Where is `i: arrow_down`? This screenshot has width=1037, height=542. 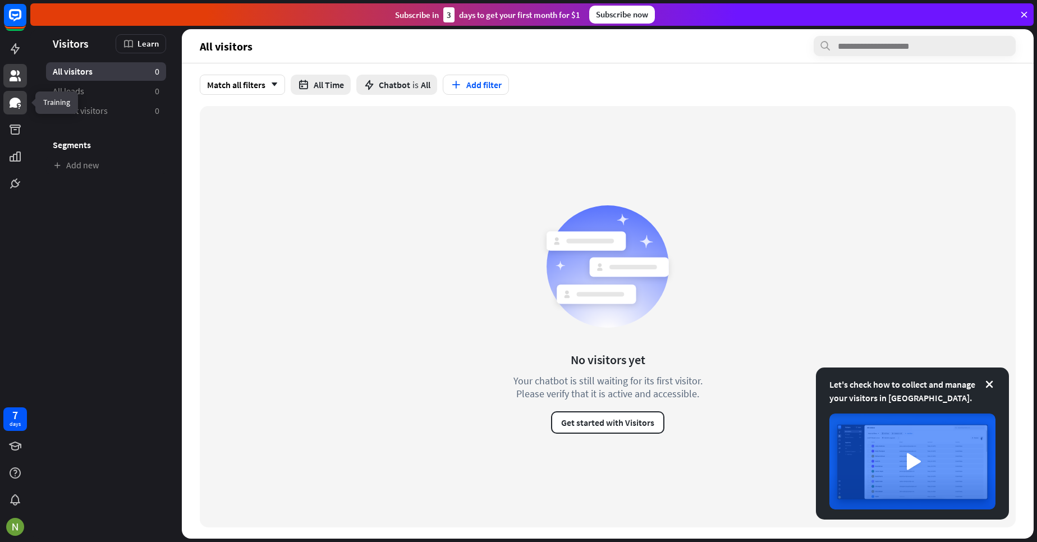 i: arrow_down is located at coordinates (271, 85).